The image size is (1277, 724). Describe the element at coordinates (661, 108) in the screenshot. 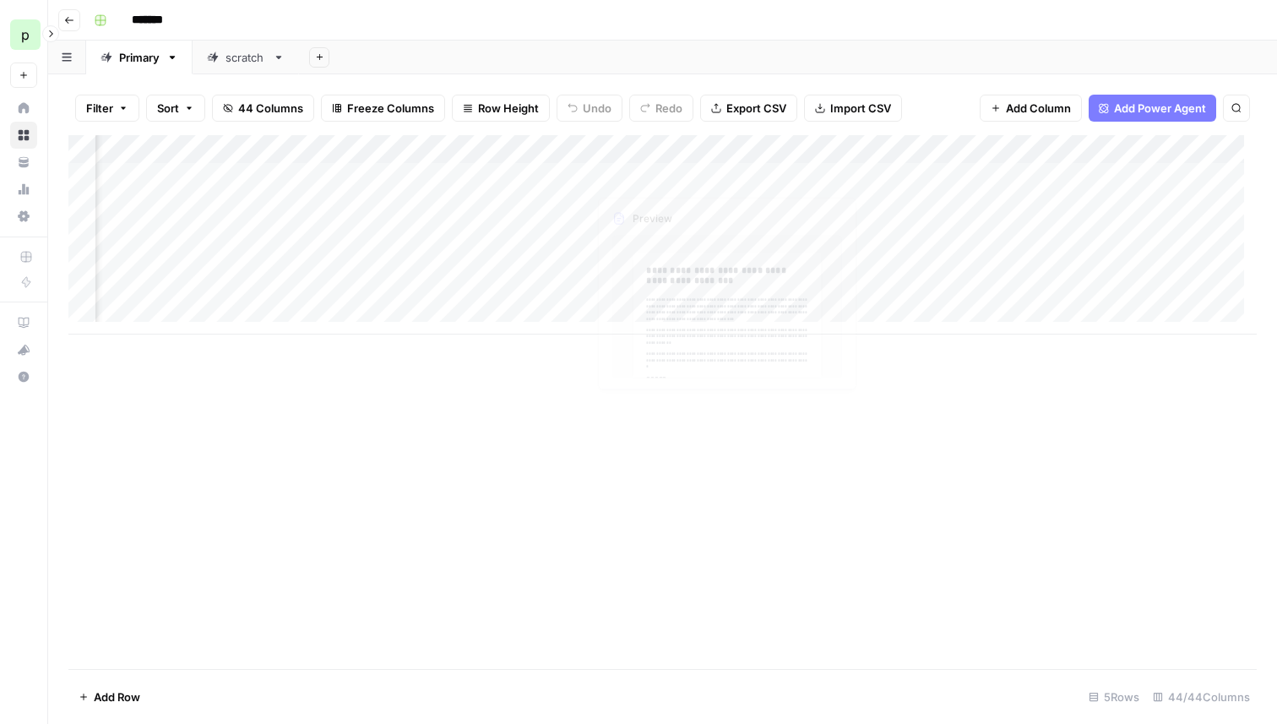

I see `button: Redo` at that location.